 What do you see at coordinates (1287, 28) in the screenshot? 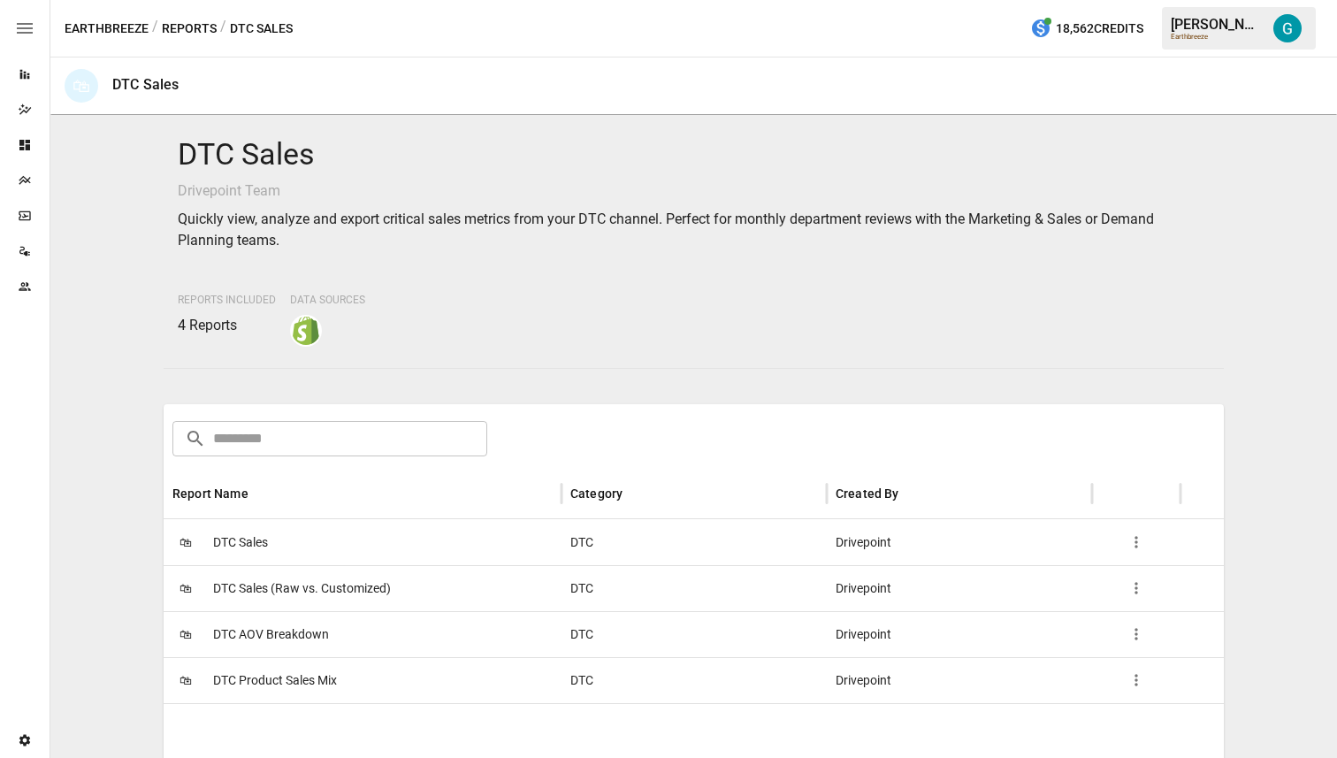
I see `div: Gavin Acres` at bounding box center [1287, 28].